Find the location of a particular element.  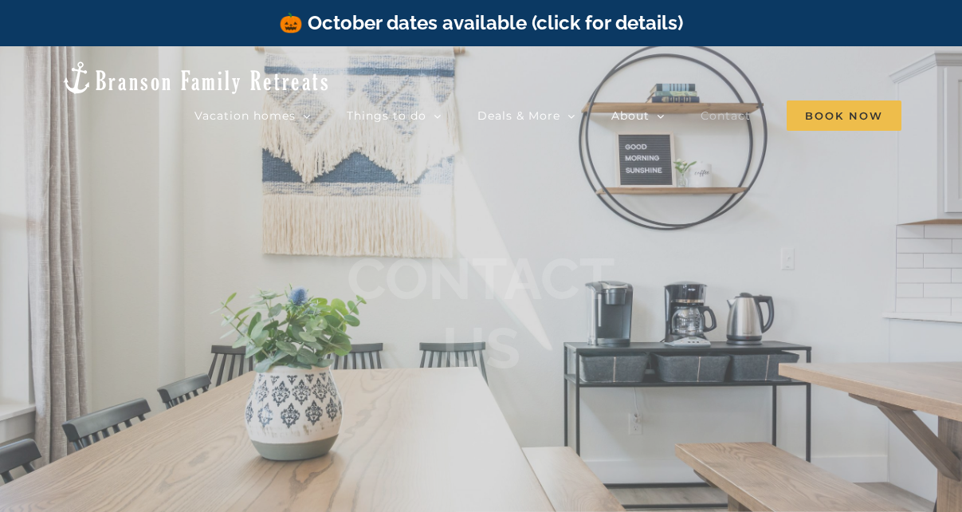

nav: Main Menu is located at coordinates (547, 116).